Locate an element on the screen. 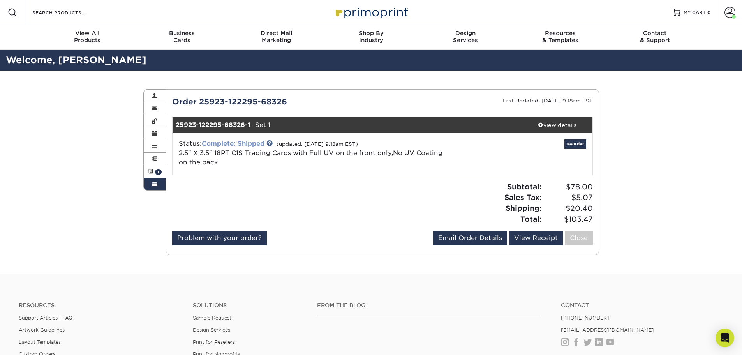 The width and height of the screenshot is (742, 355). span: $103.47 is located at coordinates (569, 219).